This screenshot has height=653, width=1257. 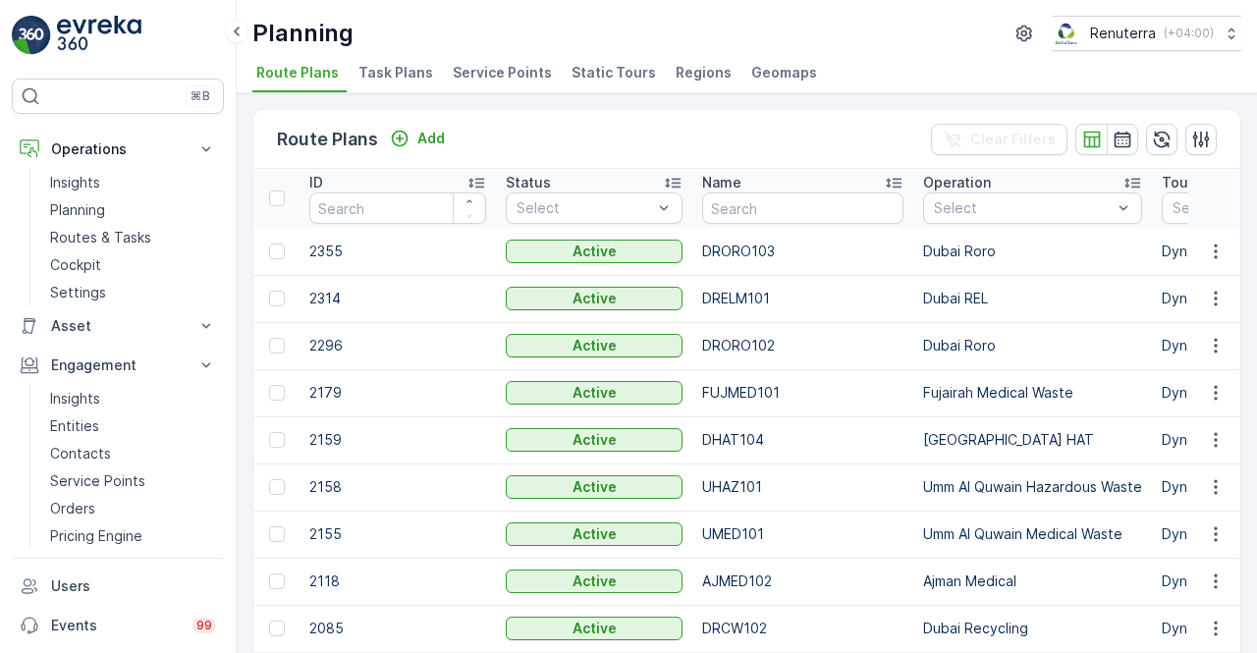 What do you see at coordinates (1032, 581) in the screenshot?
I see `td: Ajman Medical` at bounding box center [1032, 581].